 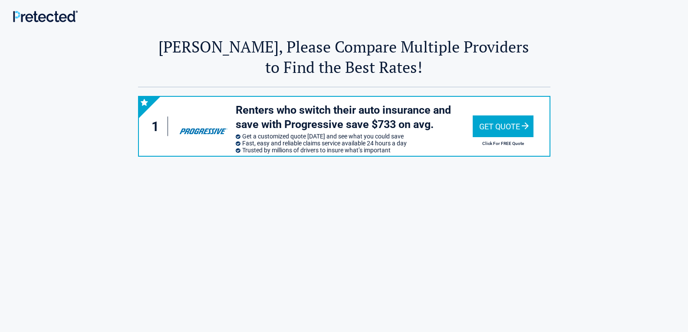 What do you see at coordinates (354, 150) in the screenshot?
I see `li: Trusted by millions of drivers to insure what’s important` at bounding box center [354, 150].